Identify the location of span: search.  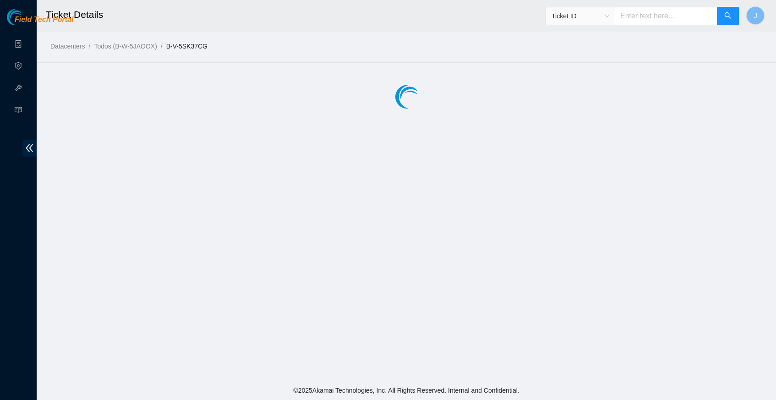
(728, 16).